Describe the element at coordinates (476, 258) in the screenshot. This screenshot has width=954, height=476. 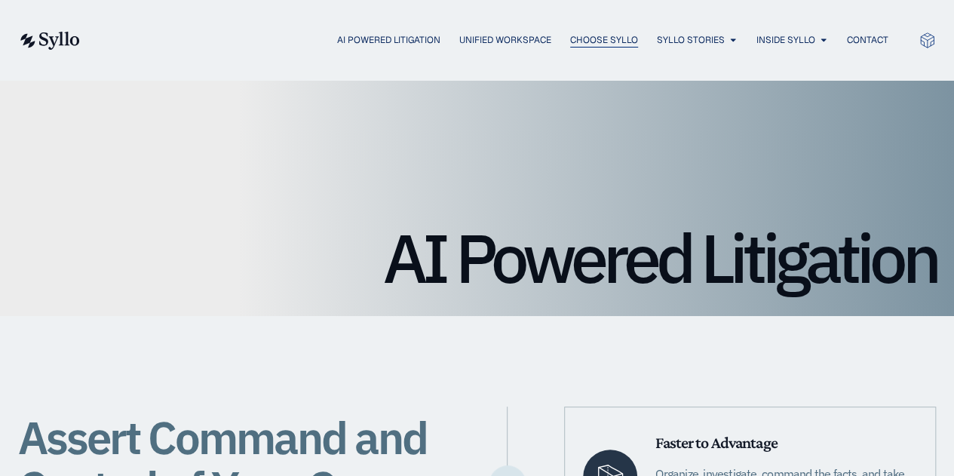
I see `h1: AI Powered Litigation` at that location.